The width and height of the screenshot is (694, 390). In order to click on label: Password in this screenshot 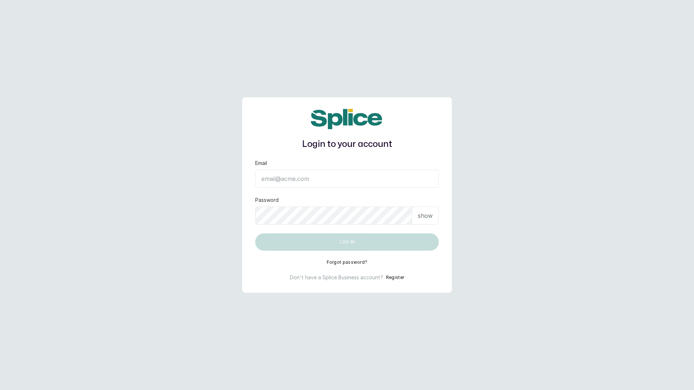, I will do `click(267, 200)`.